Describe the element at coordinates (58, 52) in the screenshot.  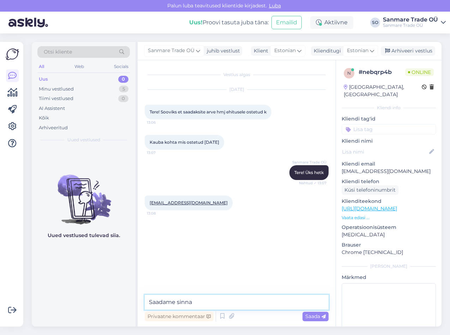
I see `span: Otsi kliente` at that location.